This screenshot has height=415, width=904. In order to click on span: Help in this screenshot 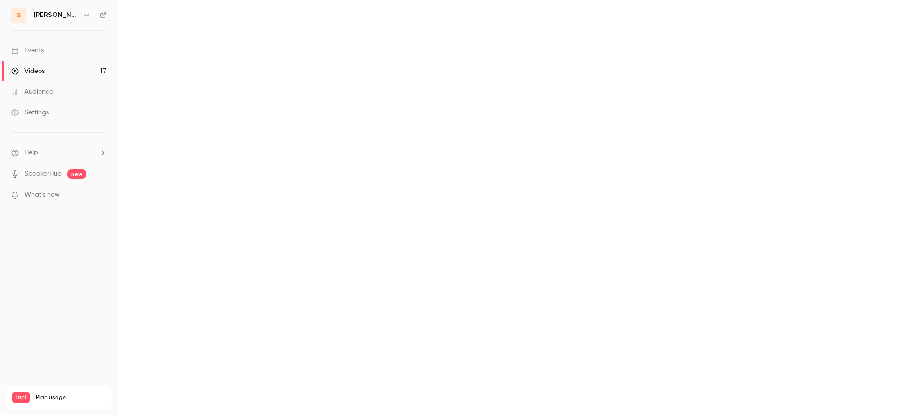, I will do `click(31, 153)`.